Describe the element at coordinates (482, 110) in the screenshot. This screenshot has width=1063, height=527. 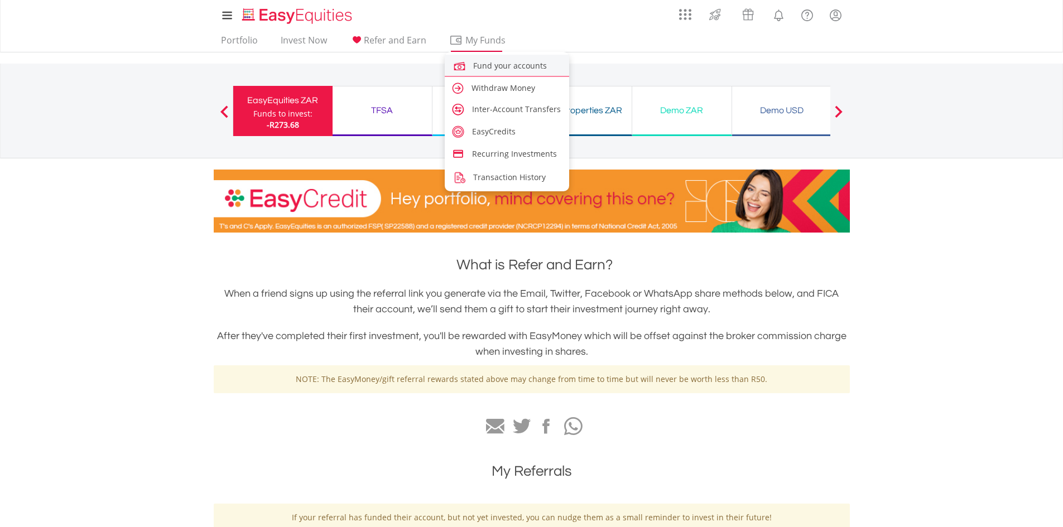
I see `div: EasyEquities USD` at that location.